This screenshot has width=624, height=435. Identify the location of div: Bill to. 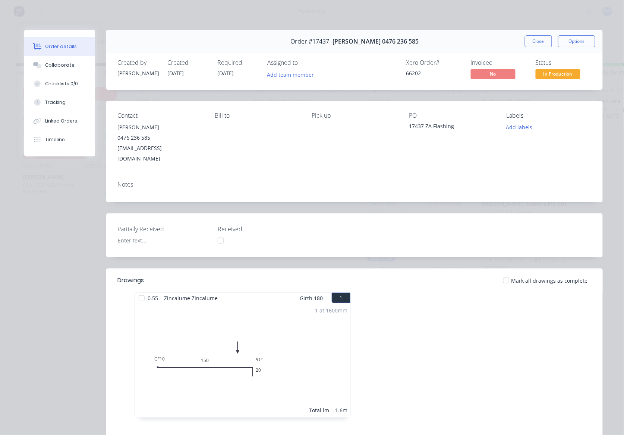
(257, 116).